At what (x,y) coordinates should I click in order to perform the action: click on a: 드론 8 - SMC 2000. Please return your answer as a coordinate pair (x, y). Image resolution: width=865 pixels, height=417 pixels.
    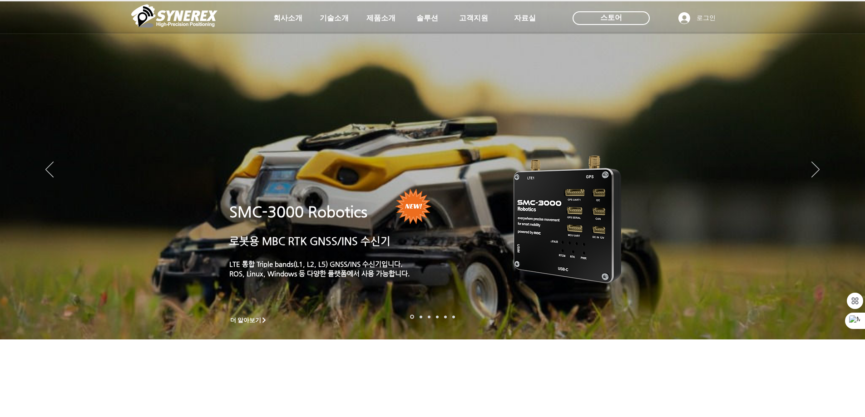
    Looking at the image, I should click on (421, 317).